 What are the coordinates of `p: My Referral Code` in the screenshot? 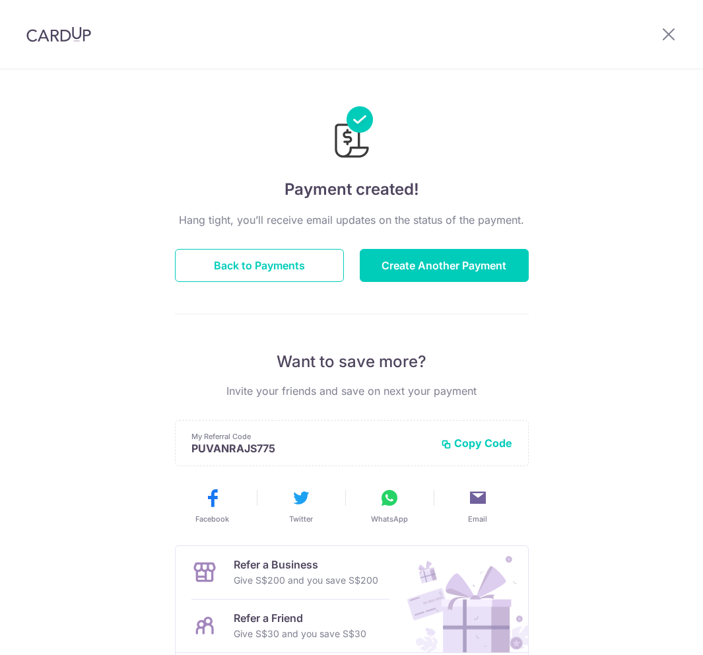 It's located at (311, 437).